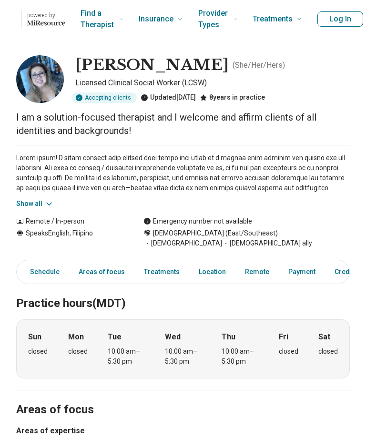  Describe the element at coordinates (340, 19) in the screenshot. I see `button: Log In` at that location.